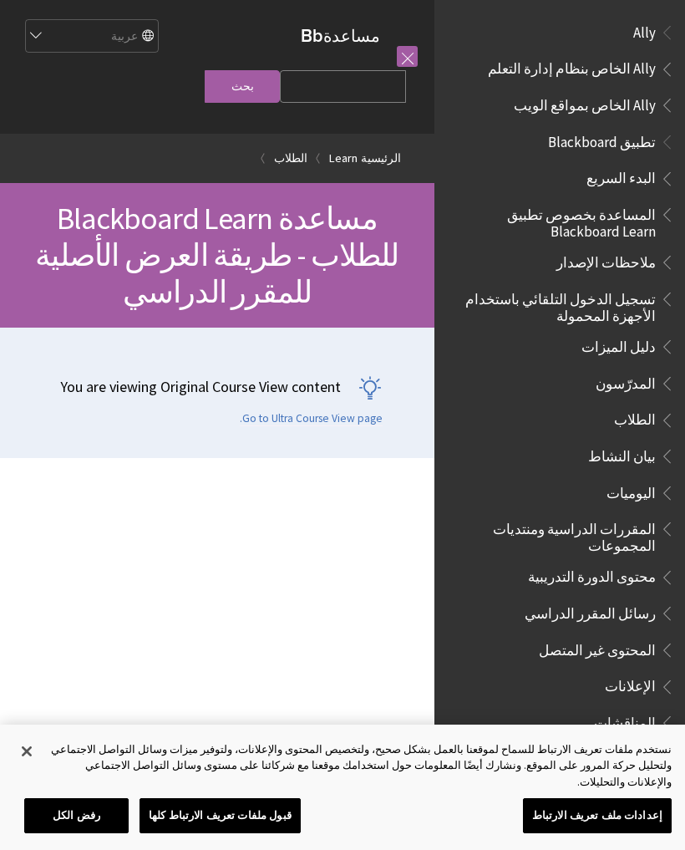  I want to click on span: البدء السريع, so click(621, 176).